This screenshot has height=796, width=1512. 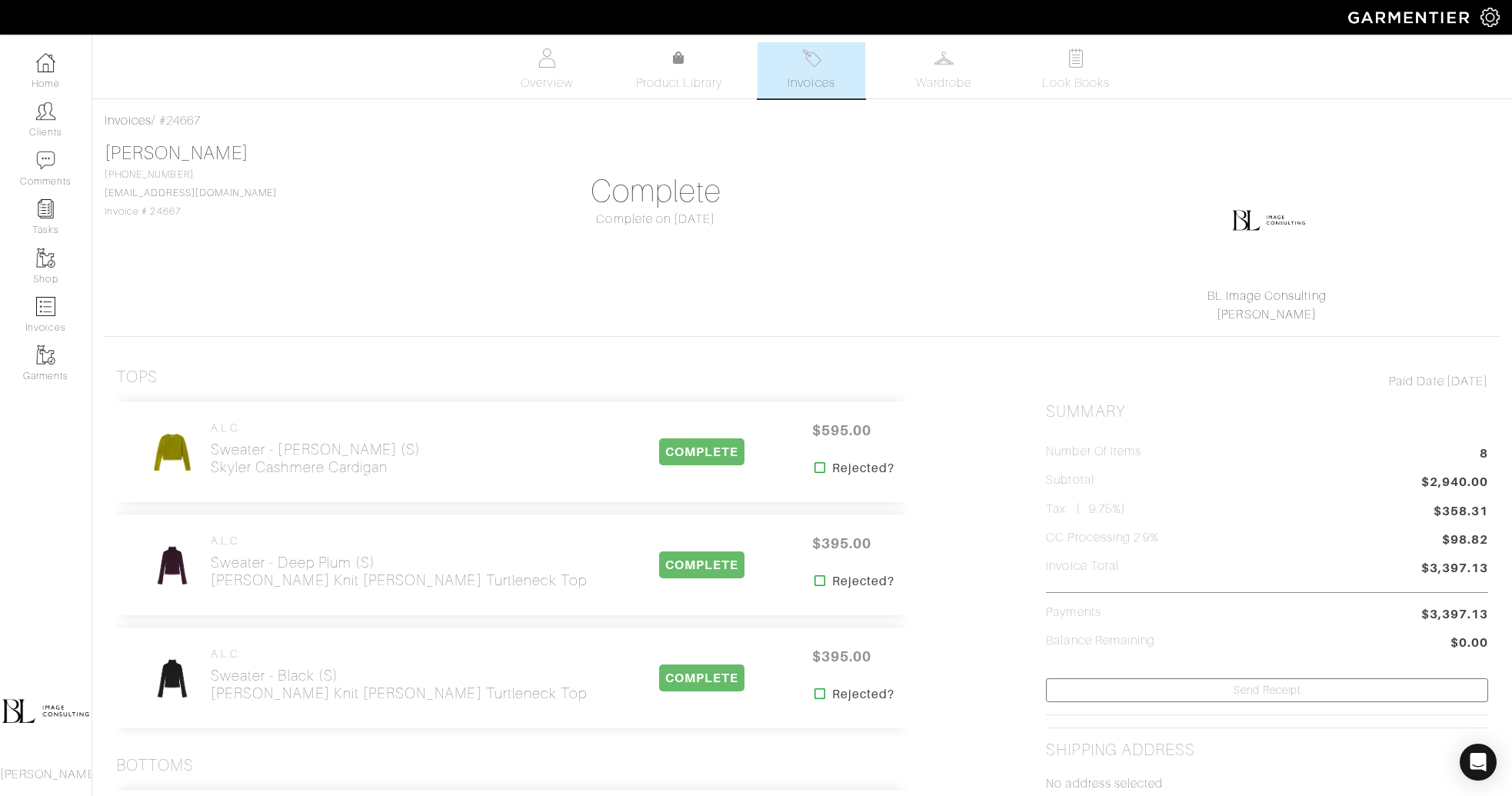 What do you see at coordinates (1417, 381) in the screenshot?
I see `span: Paid Date:` at bounding box center [1417, 381].